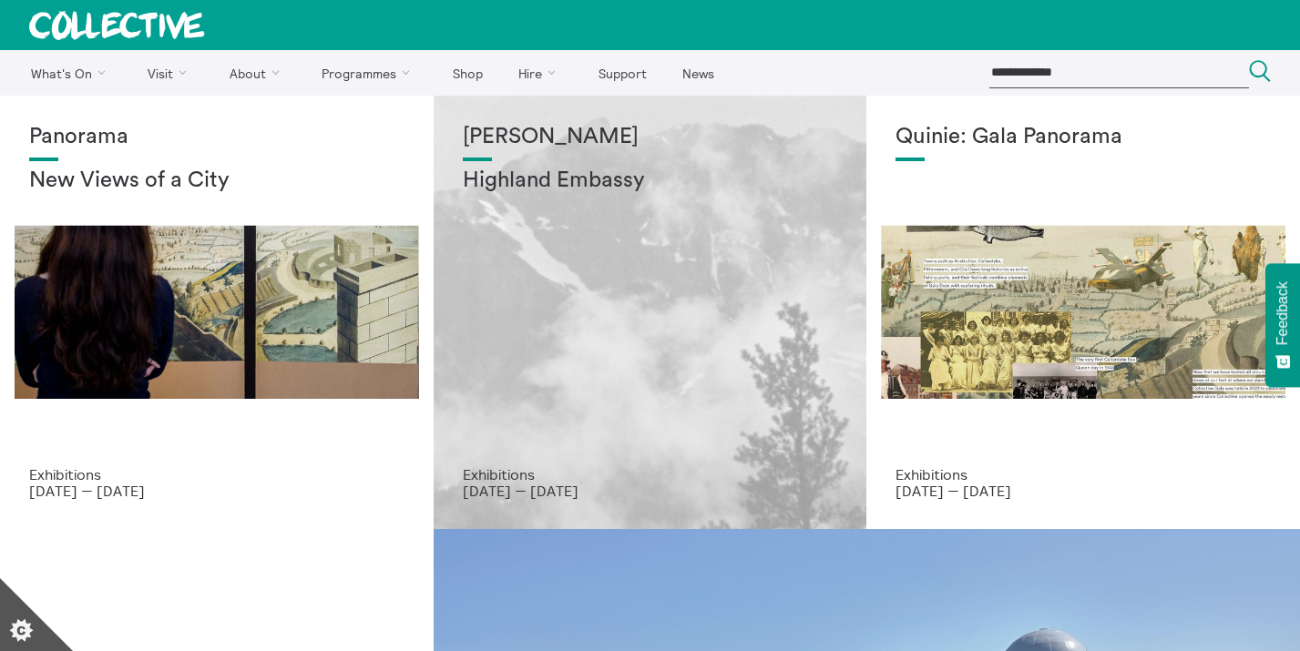  Describe the element at coordinates (71, 73) in the screenshot. I see `a: What's On` at that location.